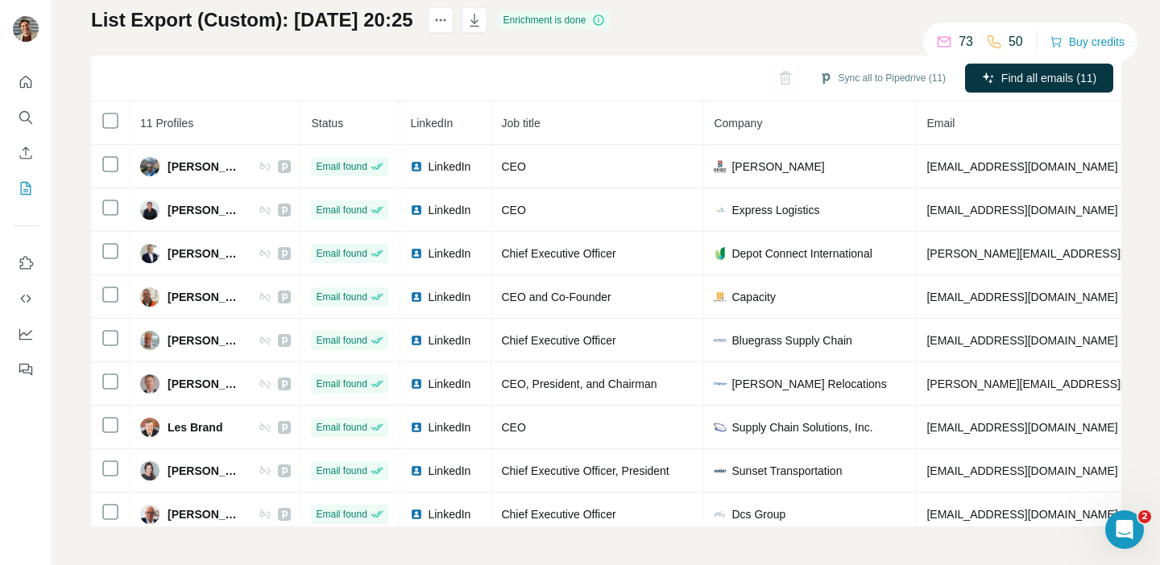  Describe the element at coordinates (882, 78) in the screenshot. I see `button: Sync all to Pipedrive (11)` at that location.